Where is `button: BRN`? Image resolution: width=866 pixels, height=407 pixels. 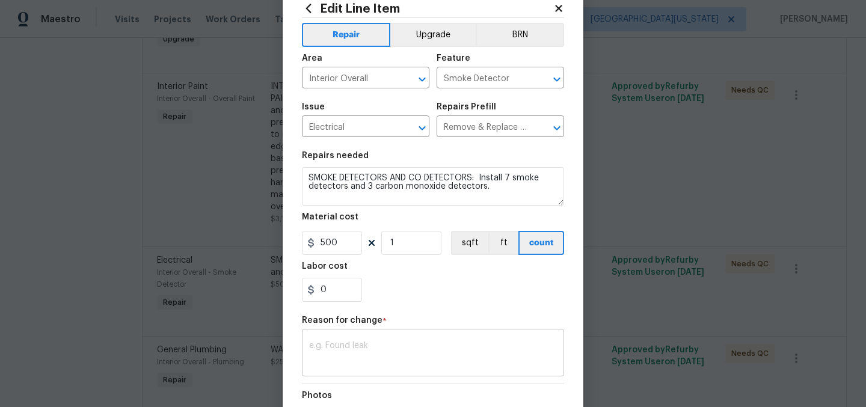 button: BRN is located at coordinates (520, 35).